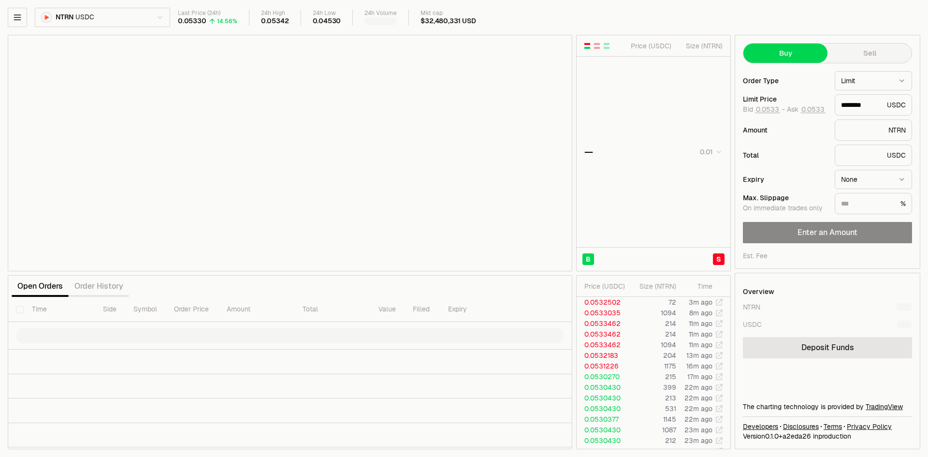 The image size is (928, 457). I want to click on div: Total, so click(785, 155).